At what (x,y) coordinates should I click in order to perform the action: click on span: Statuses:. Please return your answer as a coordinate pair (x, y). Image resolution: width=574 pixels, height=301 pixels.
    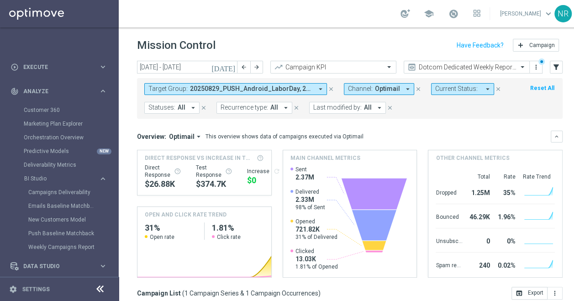
    Looking at the image, I should click on (162, 107).